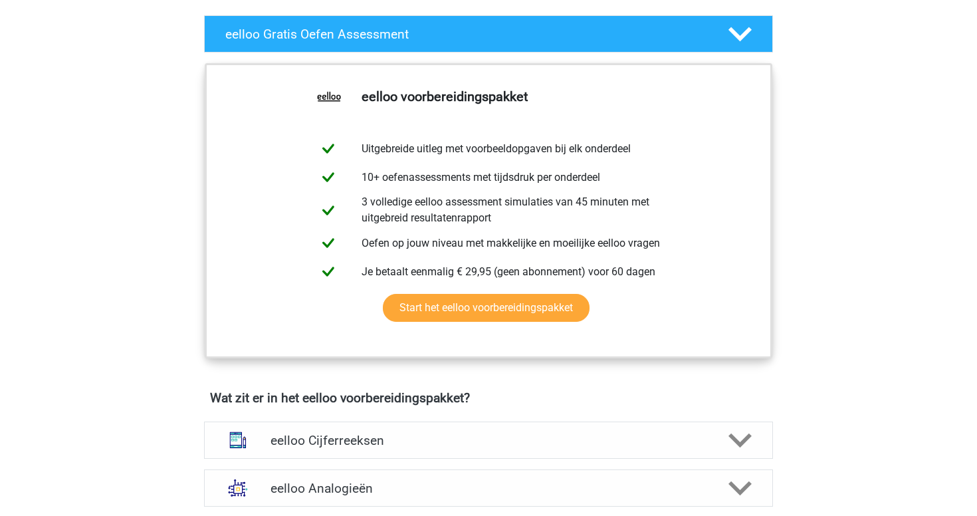 Image resolution: width=977 pixels, height=516 pixels. I want to click on h4: eelloo Gratis Oefen Assessment, so click(466, 34).